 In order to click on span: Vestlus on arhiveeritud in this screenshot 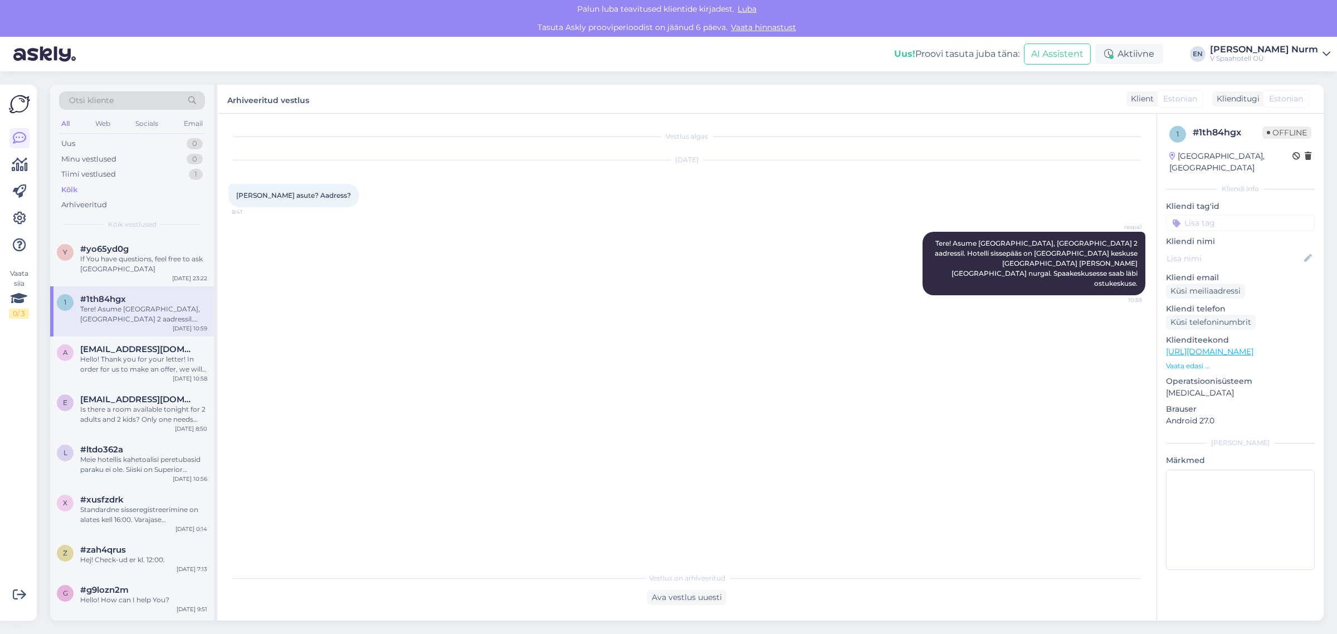, I will do `click(687, 578)`.